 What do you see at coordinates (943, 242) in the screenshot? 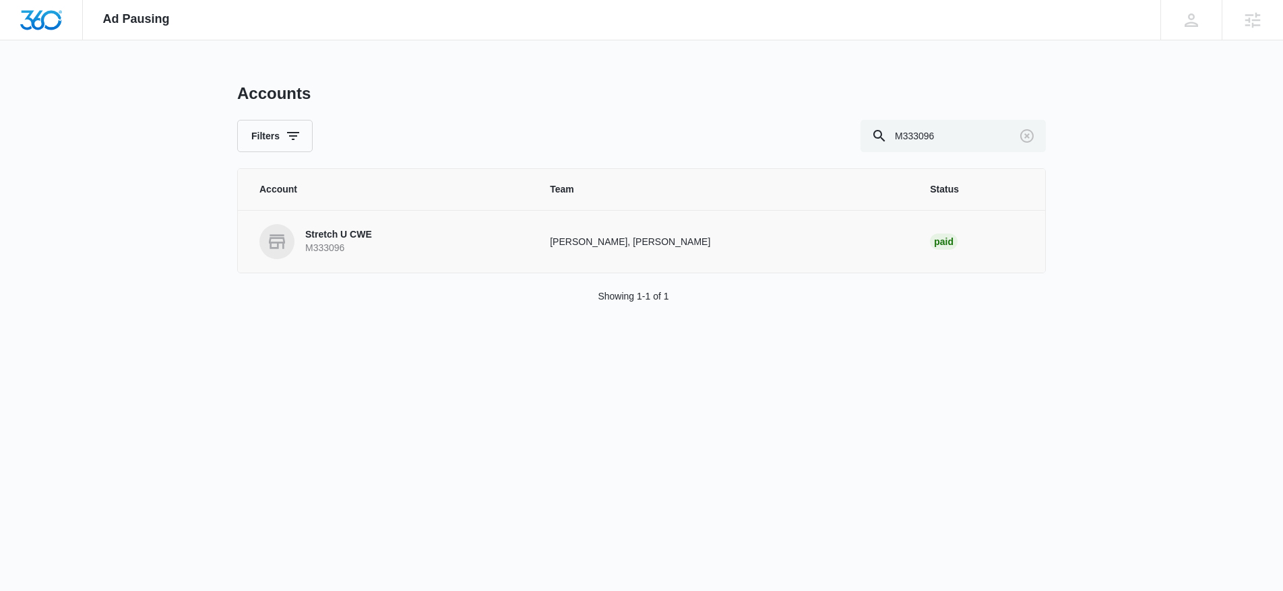
I see `div: Paid` at bounding box center [943, 242].